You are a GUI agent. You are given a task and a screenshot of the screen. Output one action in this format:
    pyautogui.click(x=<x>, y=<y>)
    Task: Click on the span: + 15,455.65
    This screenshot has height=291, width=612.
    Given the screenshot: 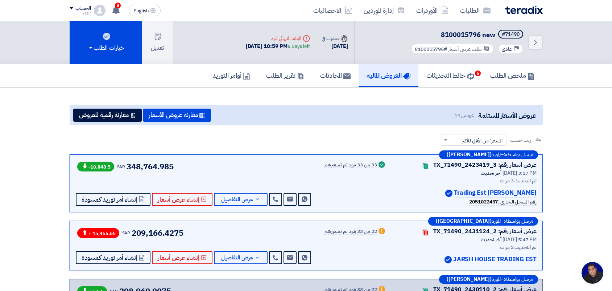 What is the action you would take?
    pyautogui.click(x=98, y=233)
    